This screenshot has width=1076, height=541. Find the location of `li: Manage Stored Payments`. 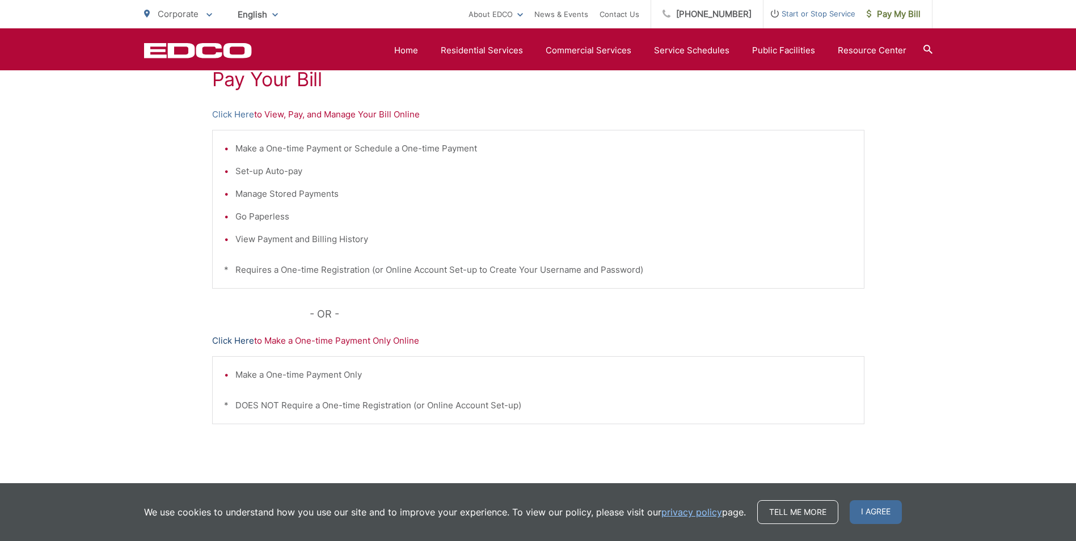

li: Manage Stored Payments is located at coordinates (544, 194).